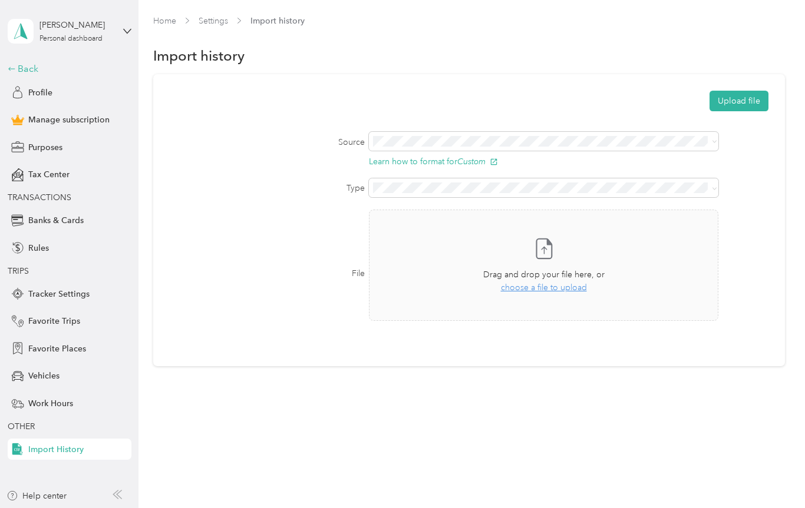  What do you see at coordinates (45, 147) in the screenshot?
I see `span: Purposes` at bounding box center [45, 147].